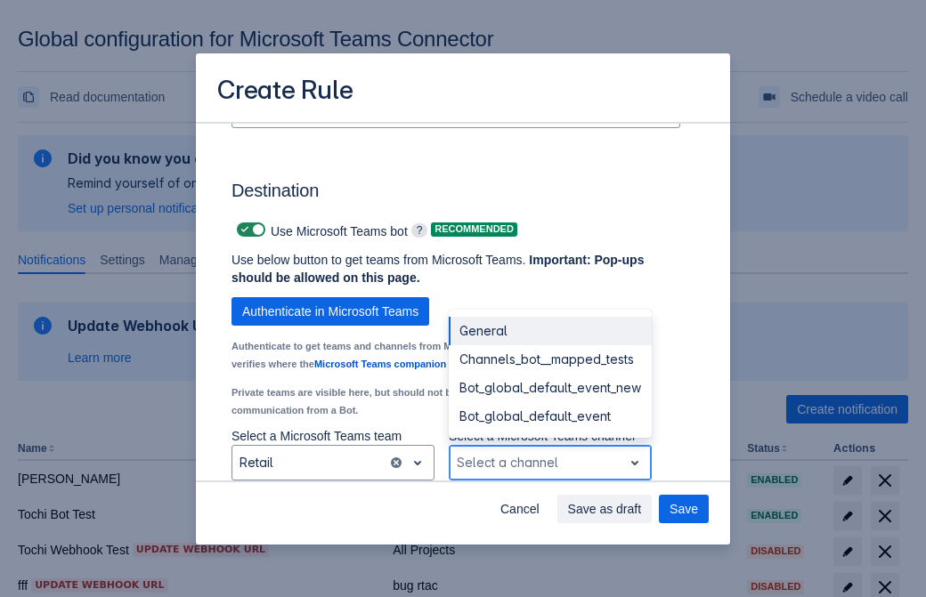 The image size is (926, 597). What do you see at coordinates (520, 509) in the screenshot?
I see `span: Cancel` at bounding box center [520, 509].